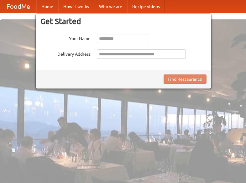 The width and height of the screenshot is (246, 183). What do you see at coordinates (76, 7) in the screenshot?
I see `a: How it works` at bounding box center [76, 7].